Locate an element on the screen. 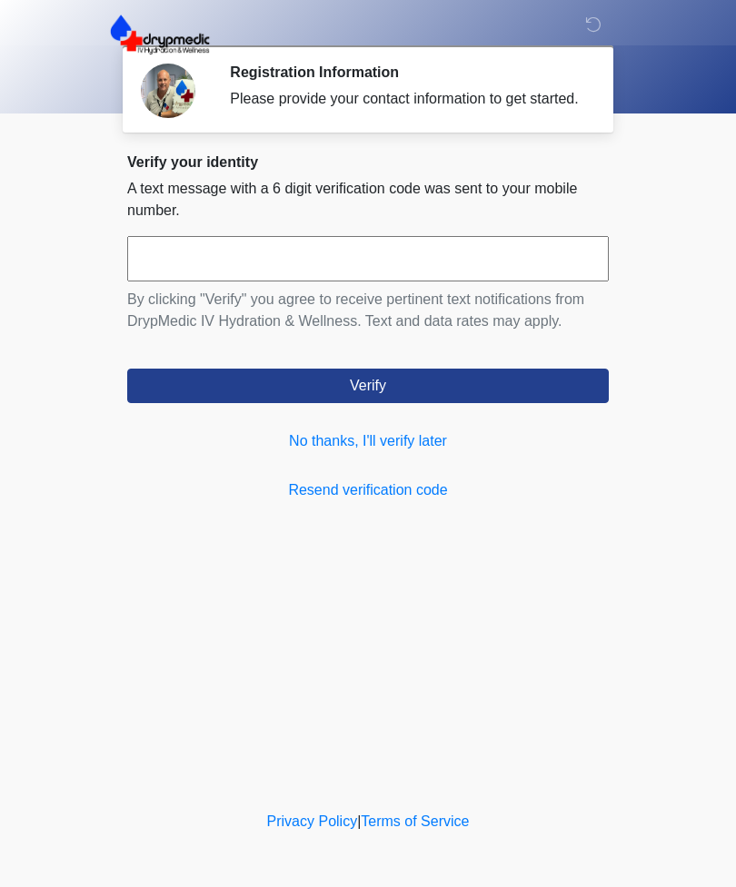 The width and height of the screenshot is (736, 887). h2: Verify your identity is located at coordinates (368, 162).